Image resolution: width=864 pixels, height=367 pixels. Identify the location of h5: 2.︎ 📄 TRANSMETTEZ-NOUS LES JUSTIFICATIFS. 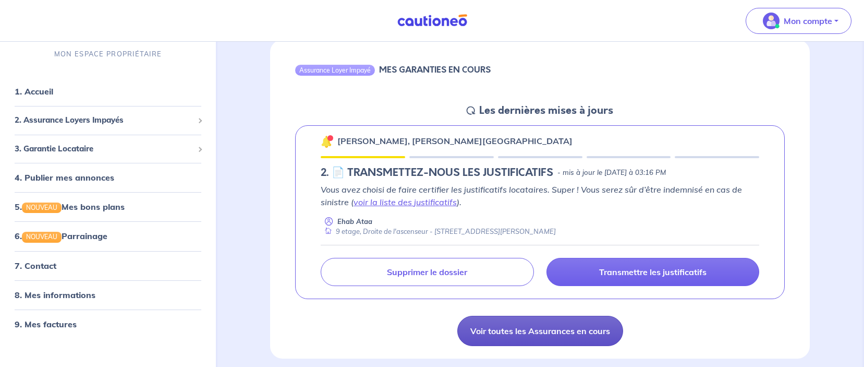
(437, 173).